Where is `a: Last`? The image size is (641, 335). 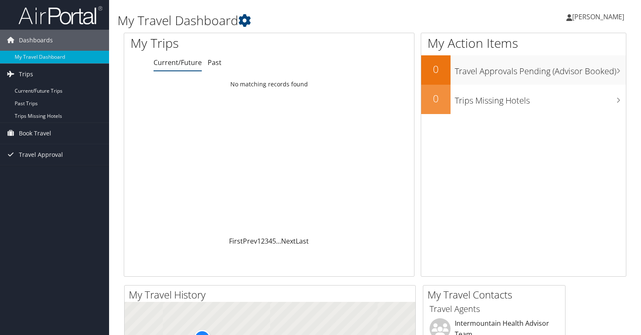
a: Last is located at coordinates (302, 241).